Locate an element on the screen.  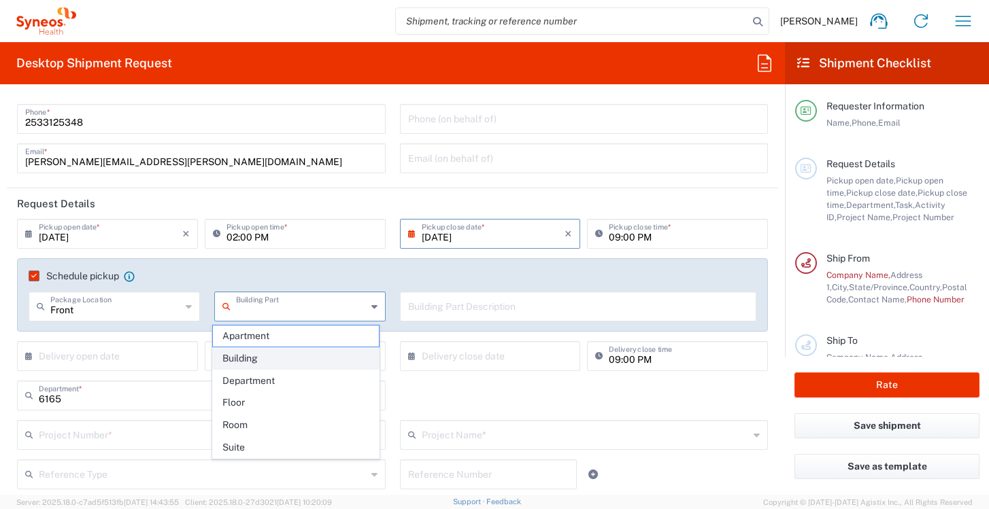
span: Ship From is located at coordinates (848, 258).